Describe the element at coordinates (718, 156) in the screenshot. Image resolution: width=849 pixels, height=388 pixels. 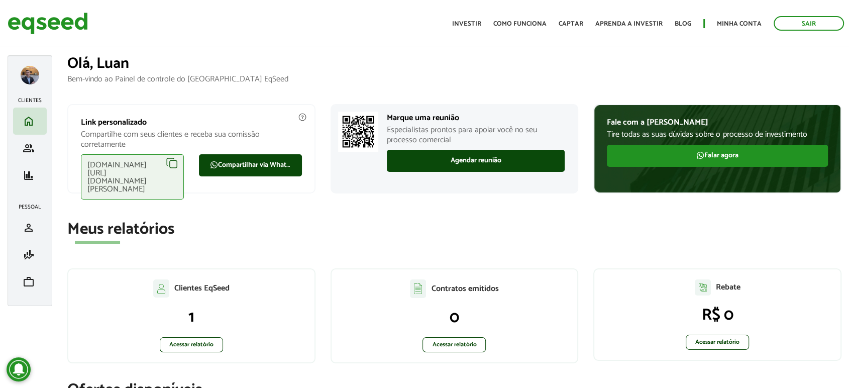
I see `a: Falar agora` at that location.